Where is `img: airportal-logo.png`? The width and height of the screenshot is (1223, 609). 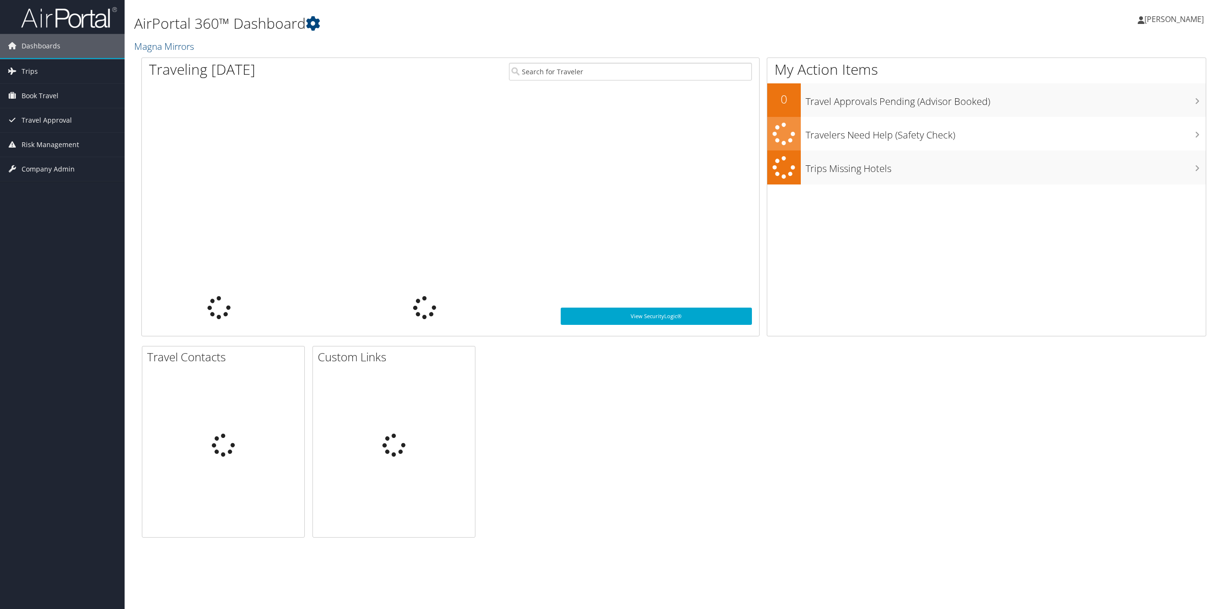
img: airportal-logo.png is located at coordinates (69, 17).